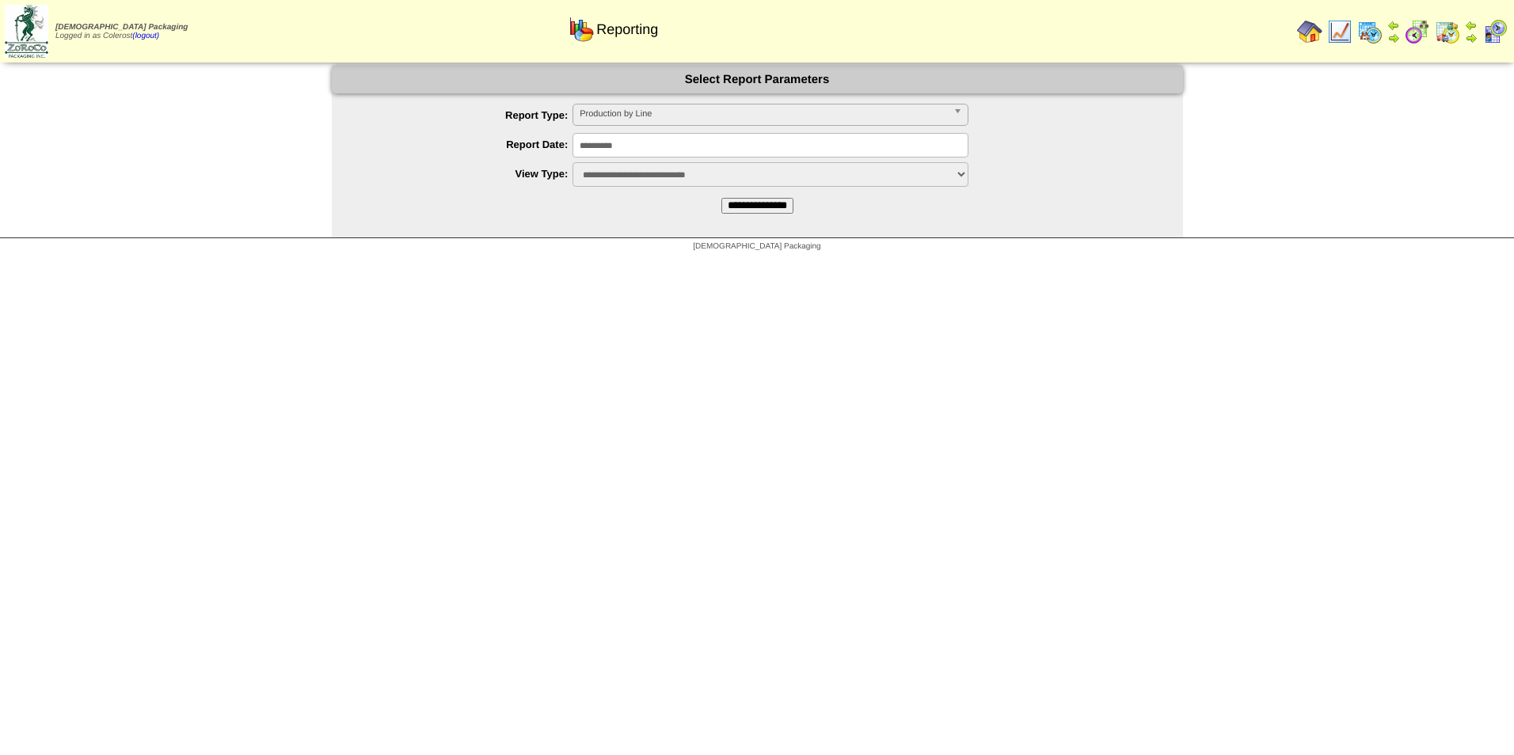 This screenshot has width=1514, height=755. What do you see at coordinates (468, 144) in the screenshot?
I see `label: Report Date:` at bounding box center [468, 144].